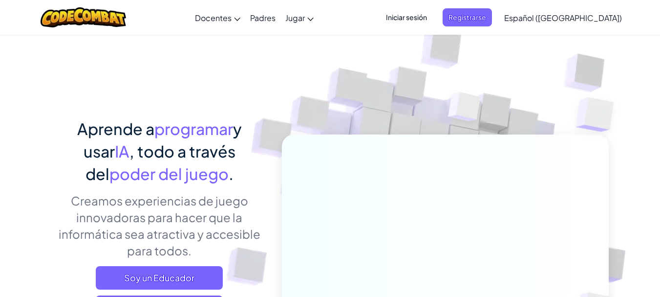 Image resolution: width=660 pixels, height=297 pixels. I want to click on a: Padres, so click(263, 18).